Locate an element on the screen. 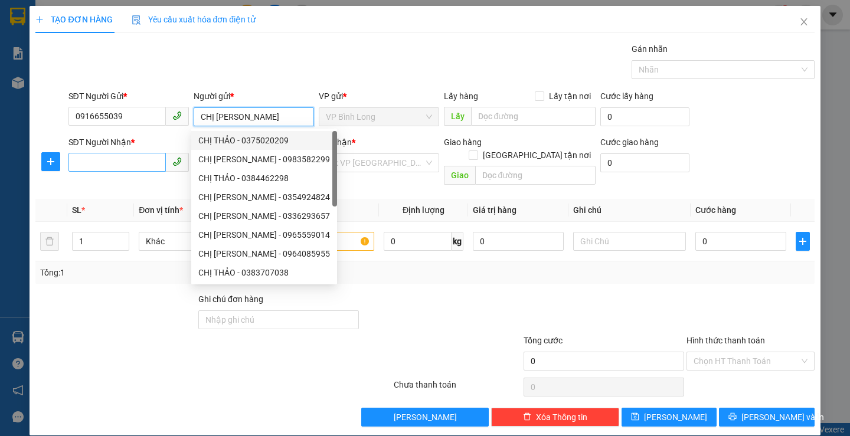 The width and height of the screenshot is (850, 436). span: delete is located at coordinates (527, 417).